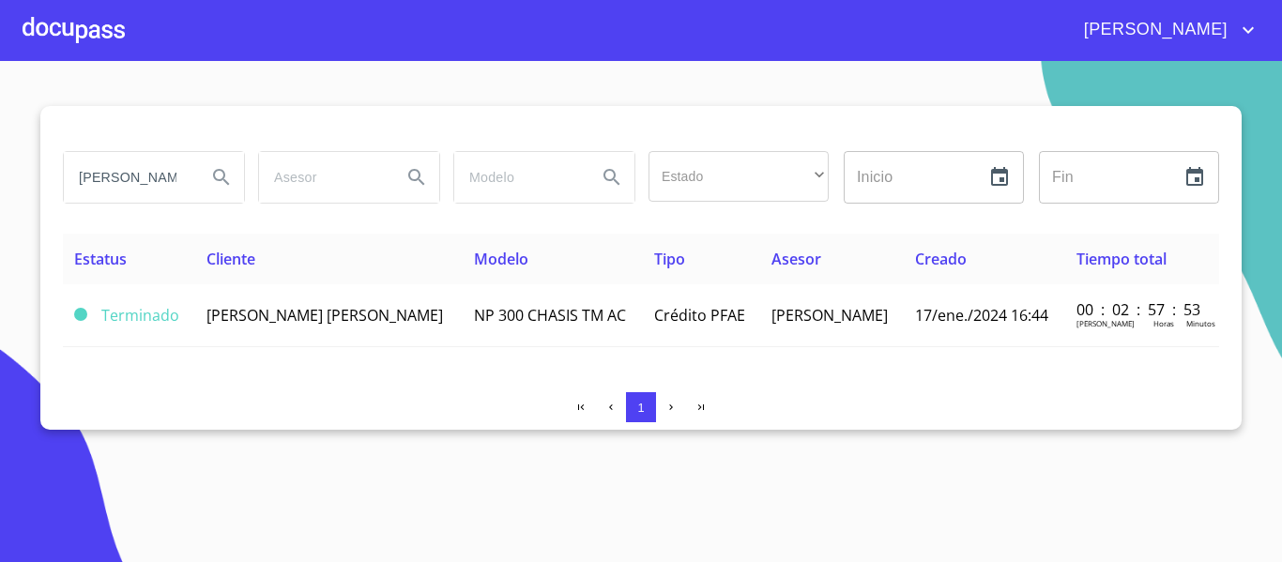 Image resolution: width=1282 pixels, height=562 pixels. I want to click on span: 17/ene./2024 16:44, so click(982, 315).